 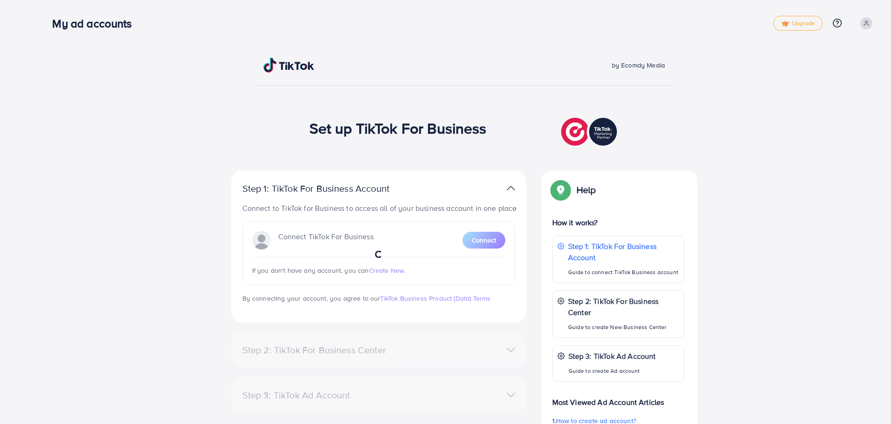 I want to click on span: by Ecomdy Media, so click(x=638, y=65).